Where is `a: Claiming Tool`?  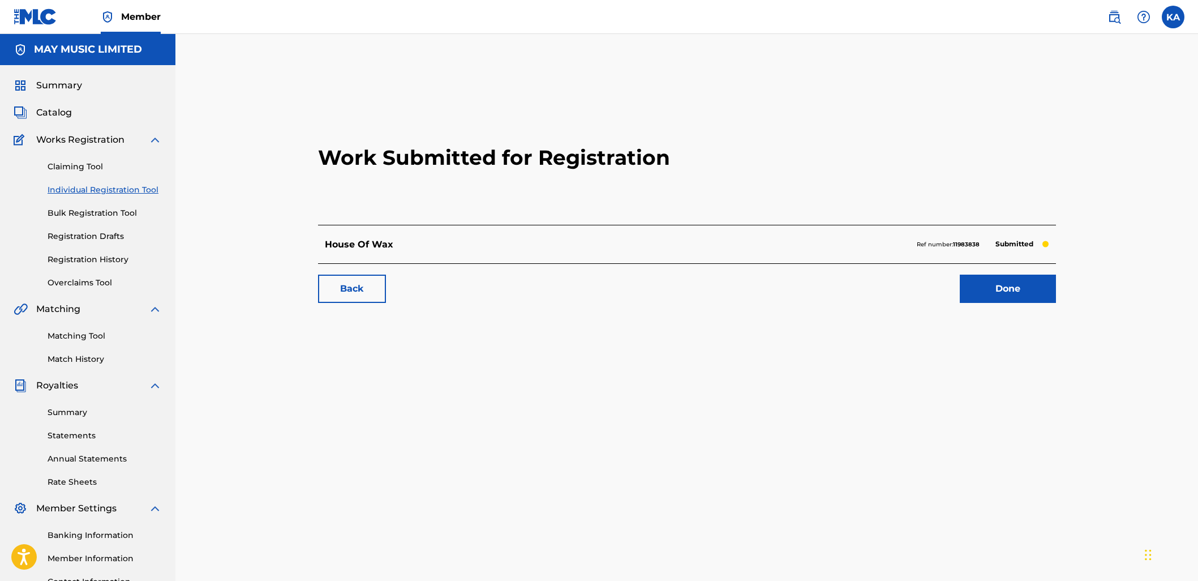 a: Claiming Tool is located at coordinates (105, 166).